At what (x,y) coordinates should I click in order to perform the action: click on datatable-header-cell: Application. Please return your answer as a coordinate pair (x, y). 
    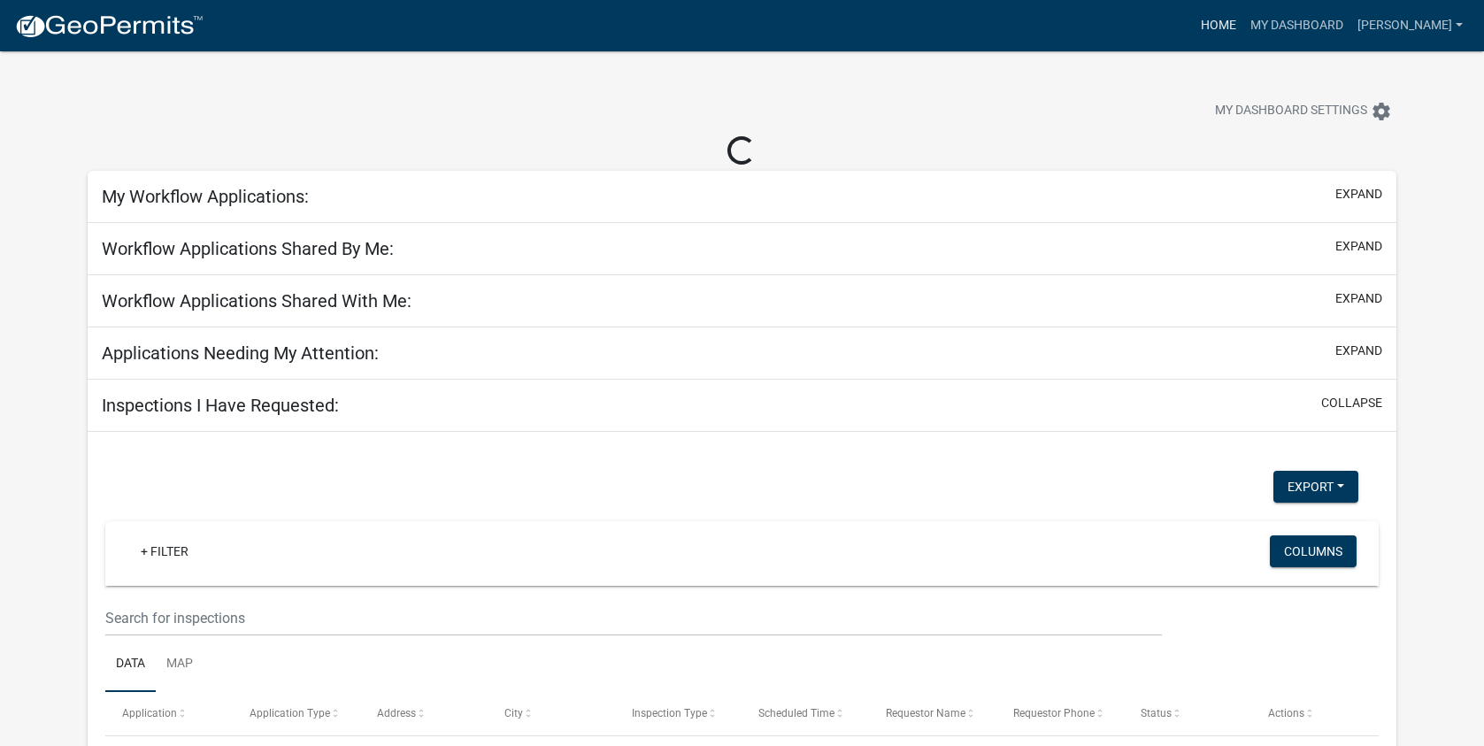
    Looking at the image, I should click on (169, 713).